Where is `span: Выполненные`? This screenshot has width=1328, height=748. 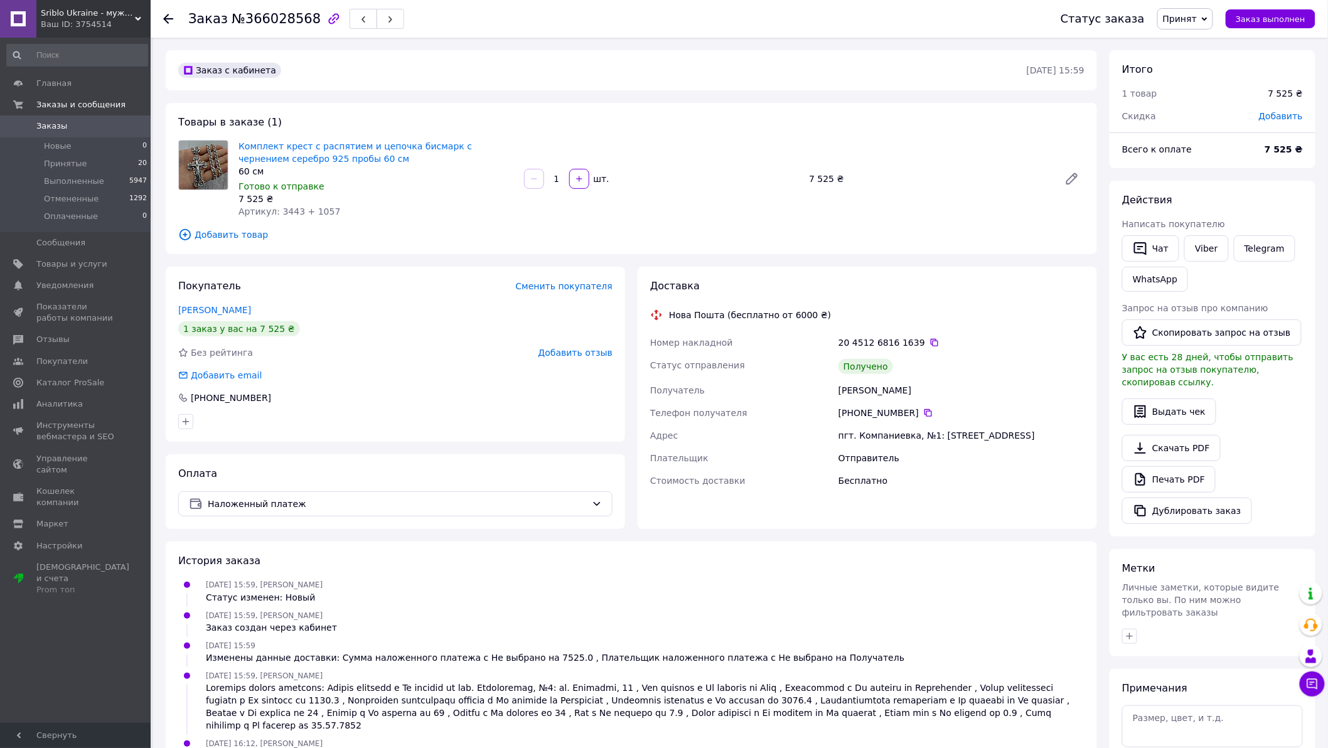
span: Выполненные is located at coordinates (74, 181).